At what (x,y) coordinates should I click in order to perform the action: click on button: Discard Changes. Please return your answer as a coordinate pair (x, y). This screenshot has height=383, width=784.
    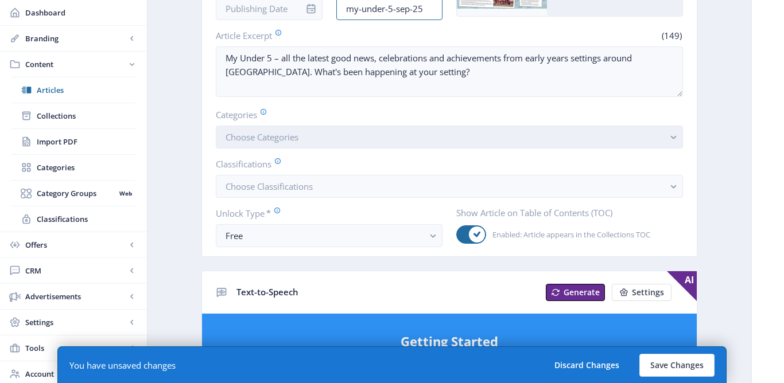
    Looking at the image, I should click on (586, 366).